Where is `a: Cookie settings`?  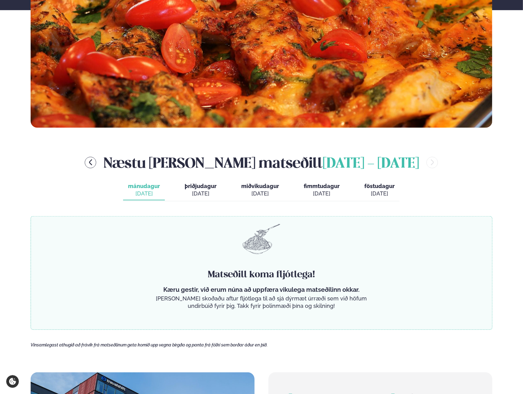 a: Cookie settings is located at coordinates (12, 382).